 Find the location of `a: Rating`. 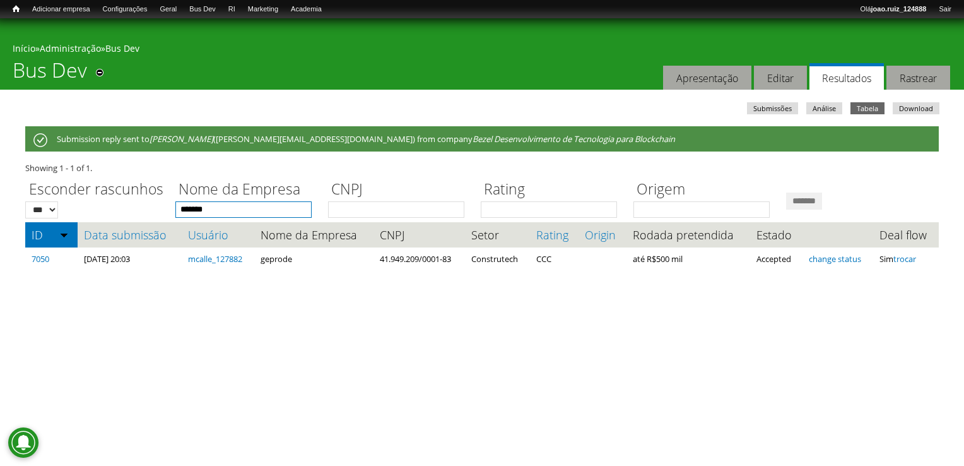

a: Rating is located at coordinates (554, 235).